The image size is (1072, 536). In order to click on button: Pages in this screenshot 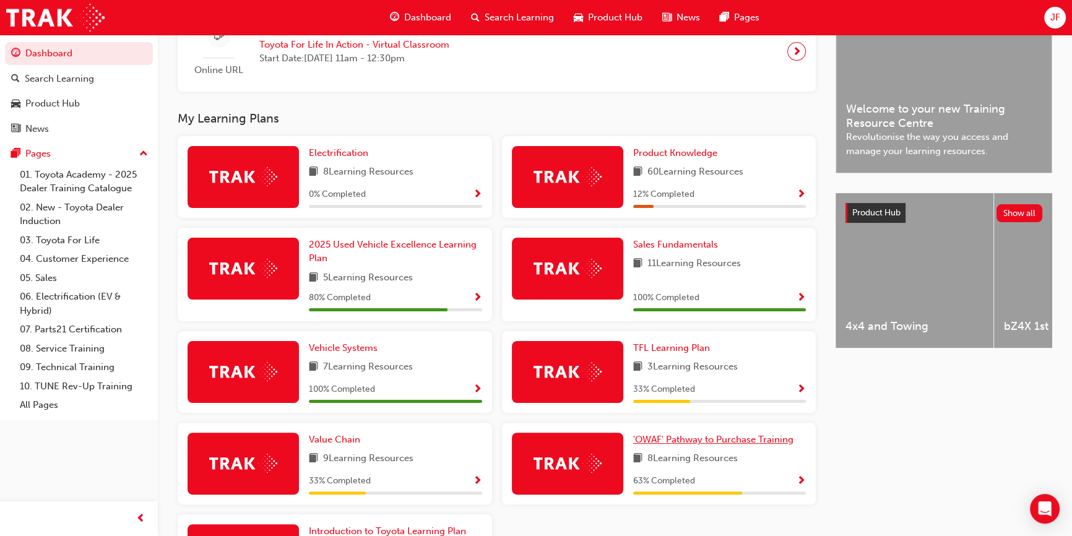, I will do `click(79, 153)`.